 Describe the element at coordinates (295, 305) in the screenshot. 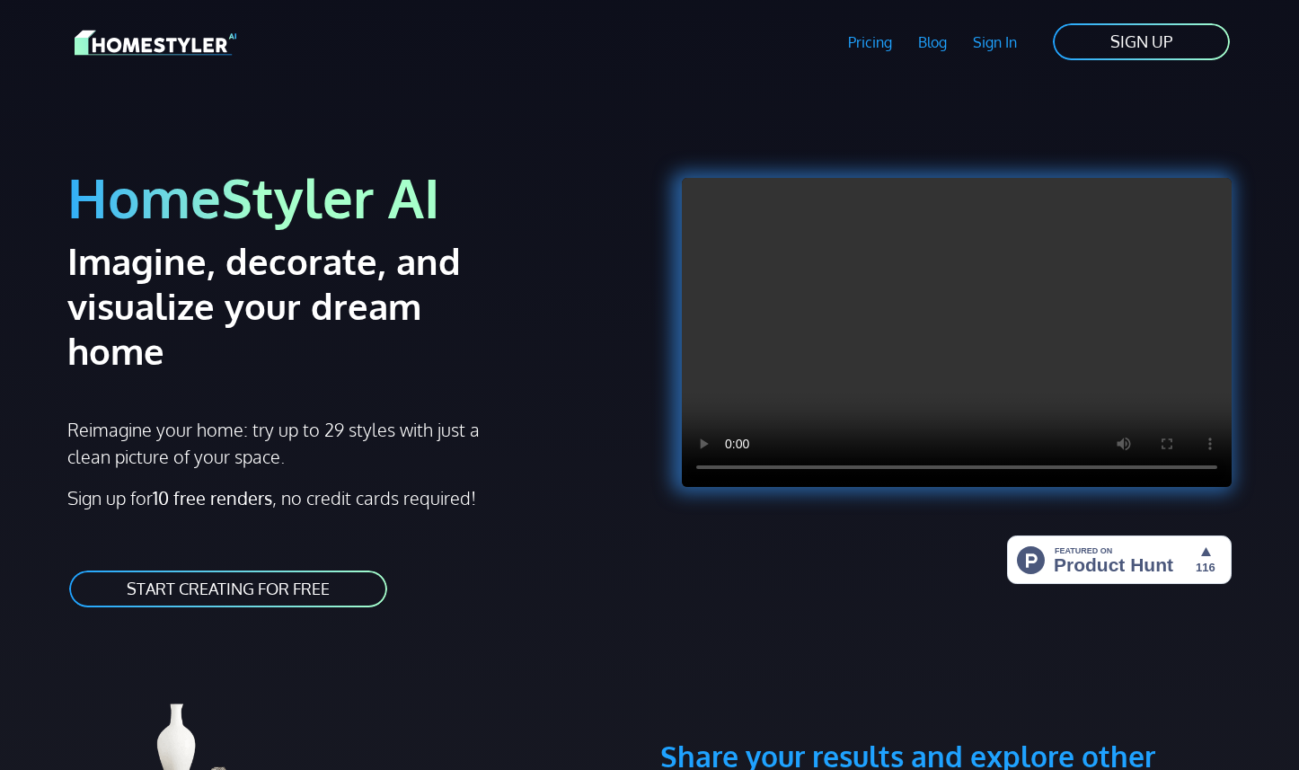

I see `h2: Imagine, decorate, and visualize your dream home` at that location.